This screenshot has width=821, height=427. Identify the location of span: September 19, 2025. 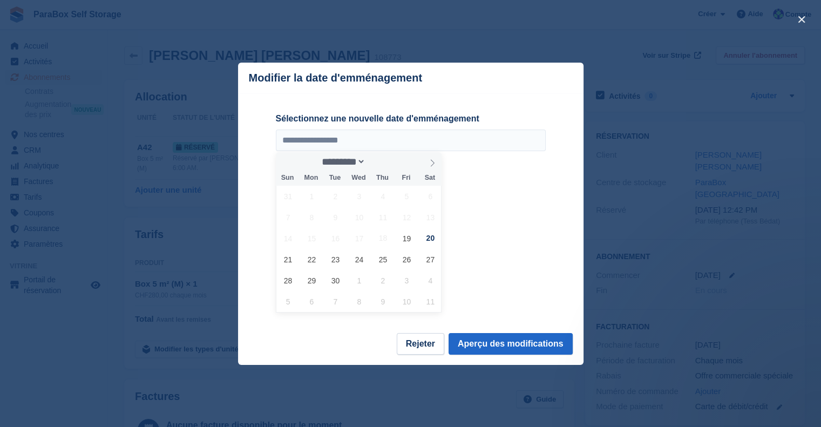
(407, 238).